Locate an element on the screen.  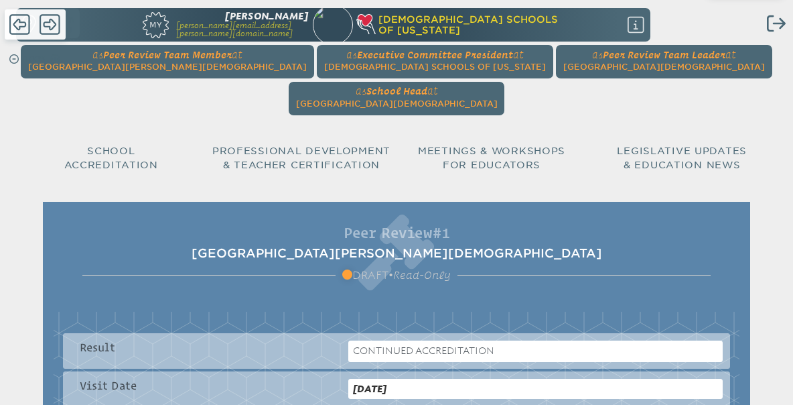
a: My is located at coordinates (128, 23).